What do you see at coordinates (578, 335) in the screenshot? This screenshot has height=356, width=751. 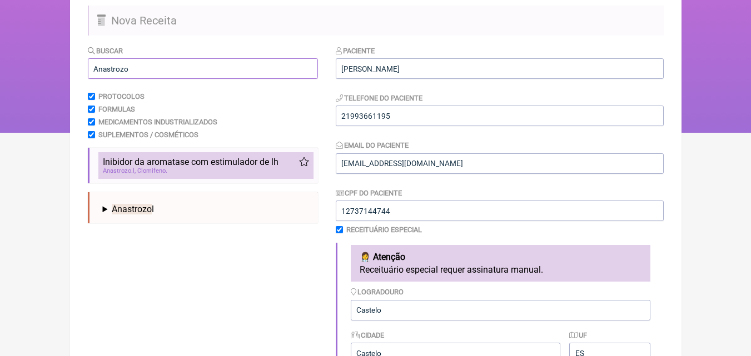 I see `label: UF` at bounding box center [578, 335].